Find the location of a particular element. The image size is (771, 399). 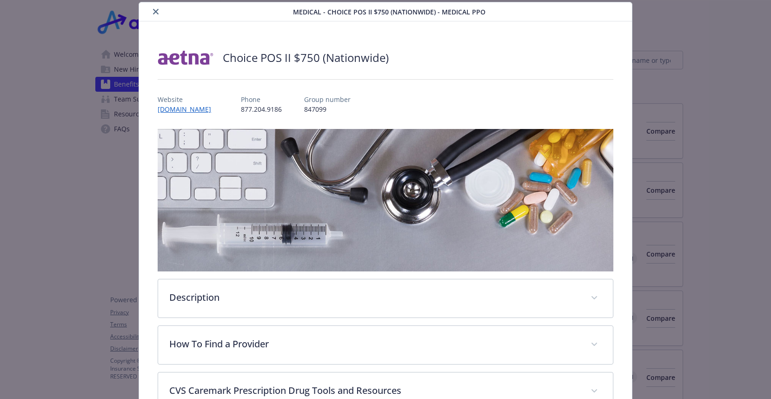

p: CVS Caremark Prescription Drug Tools and Resources is located at coordinates (374, 390).